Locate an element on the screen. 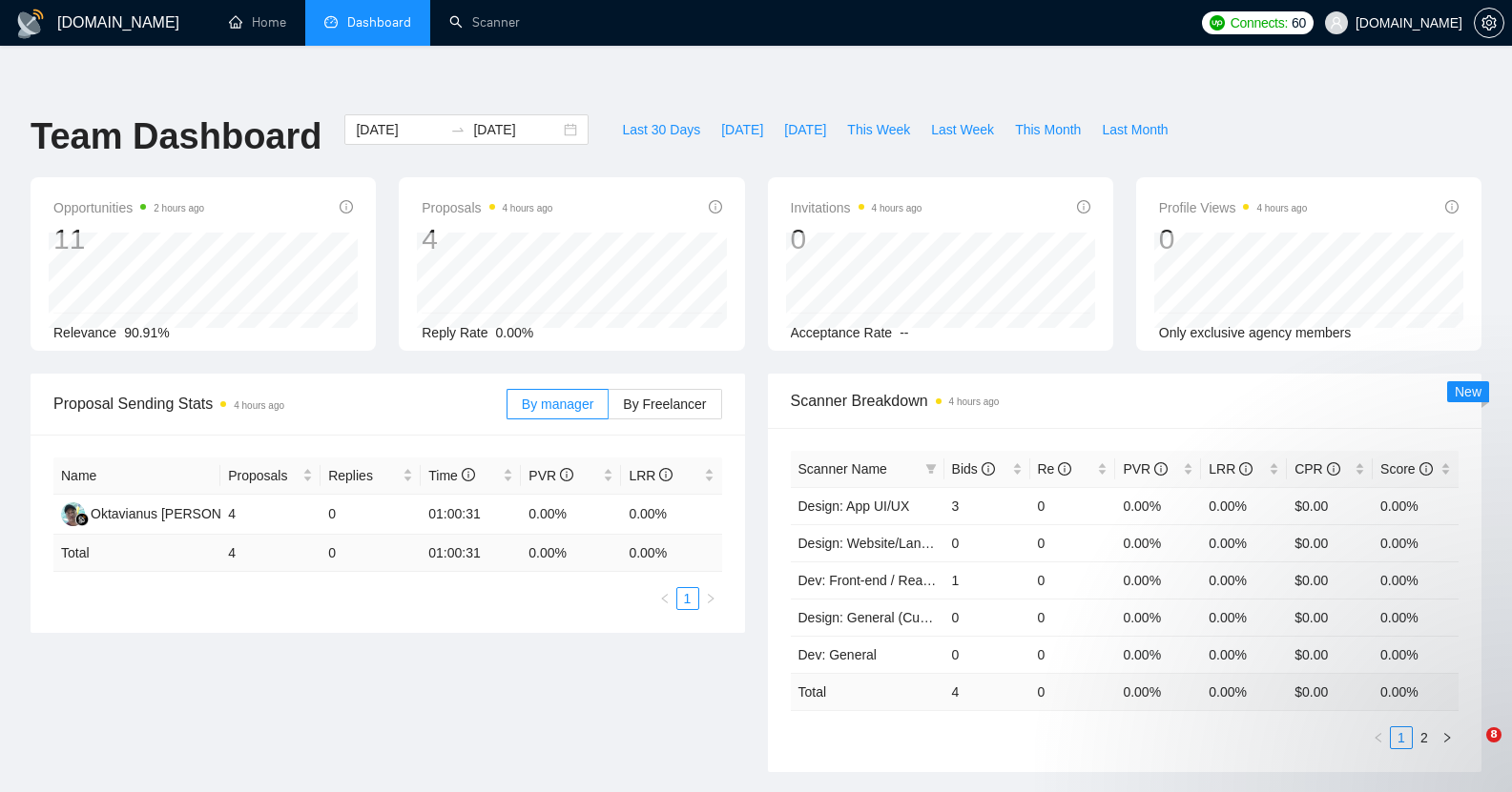  span: New is located at coordinates (1468, 392).